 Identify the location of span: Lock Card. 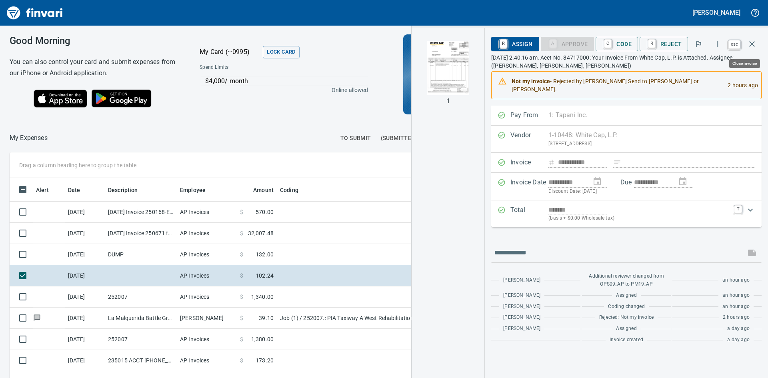
(281, 52).